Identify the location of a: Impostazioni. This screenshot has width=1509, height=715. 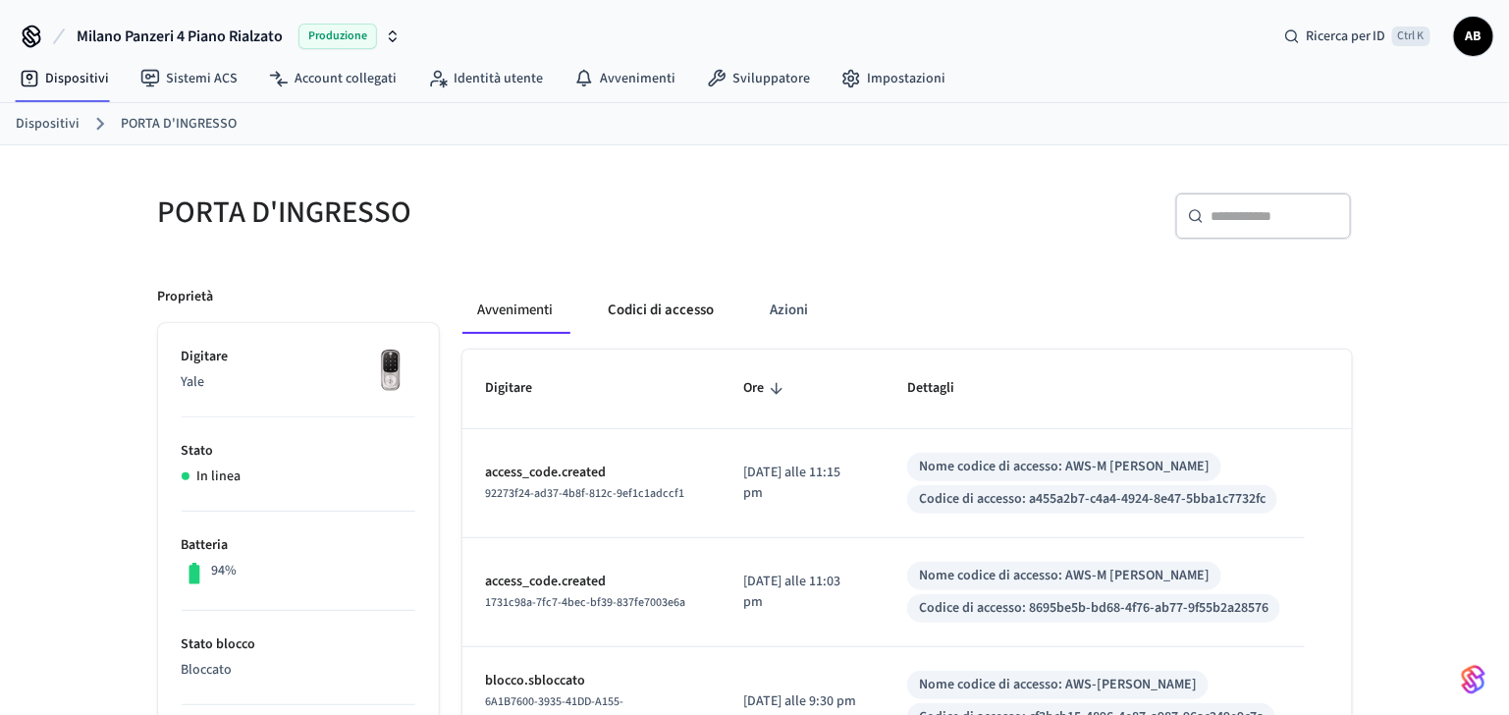
(894, 79).